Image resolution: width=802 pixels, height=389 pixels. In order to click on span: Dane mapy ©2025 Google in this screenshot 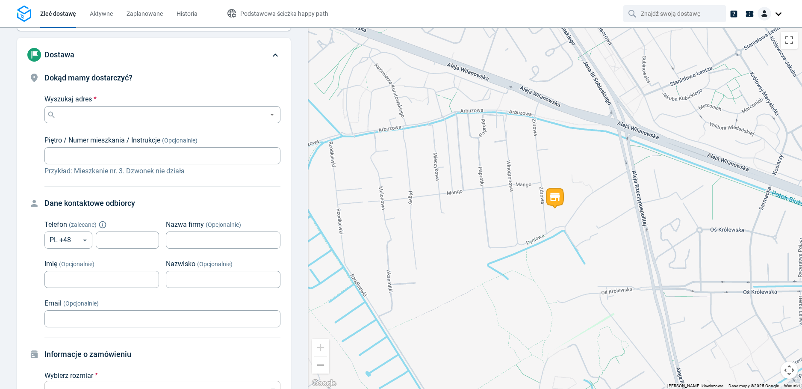, I will do `click(754, 385)`.